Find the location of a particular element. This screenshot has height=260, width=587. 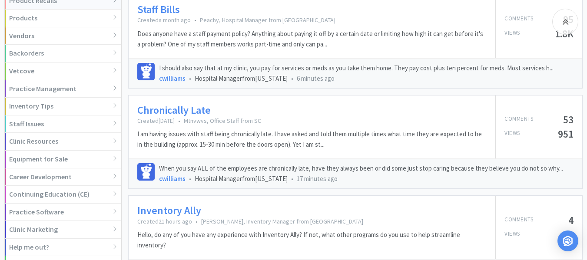

div: Continuing Education (CE) is located at coordinates (63, 195).